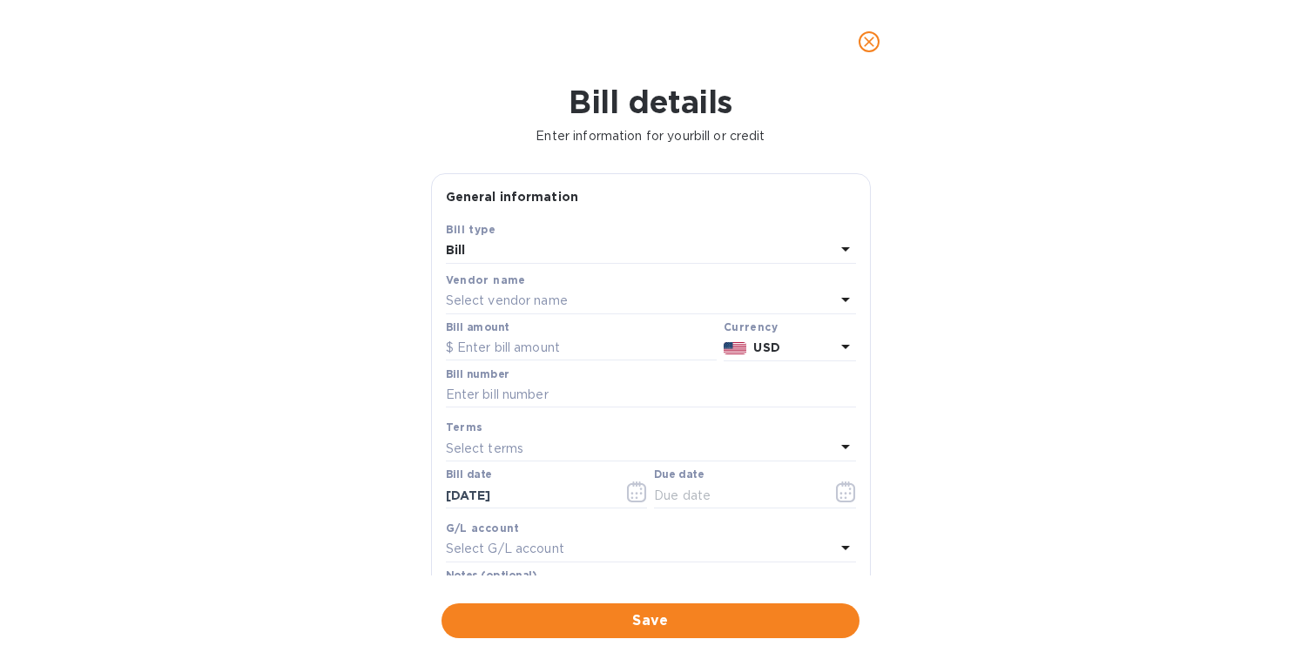 The image size is (1301, 666). I want to click on b: Bill type, so click(471, 229).